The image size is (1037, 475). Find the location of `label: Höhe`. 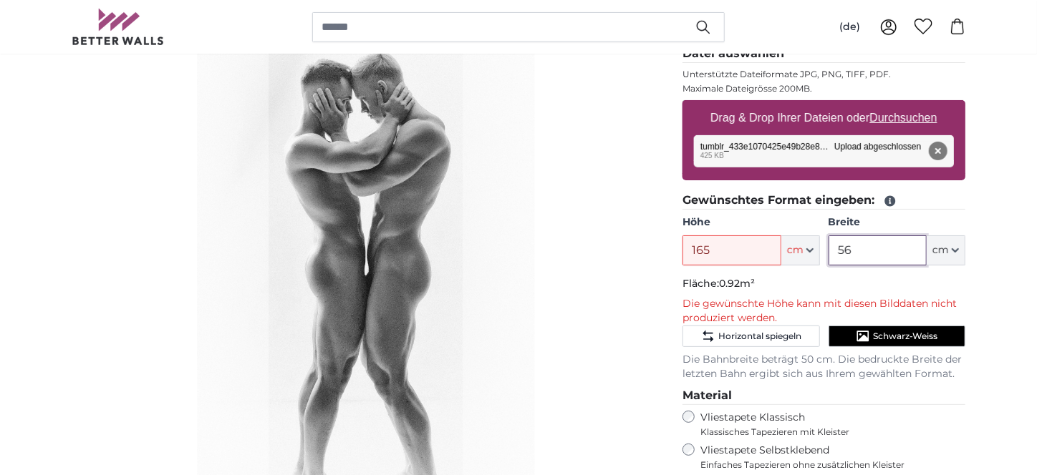

label: Höhe is located at coordinates (750, 223).